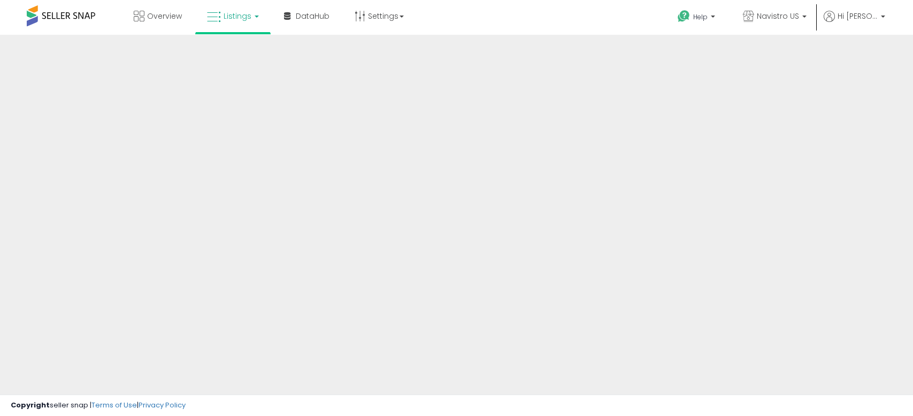 The image size is (913, 416). Describe the element at coordinates (312, 16) in the screenshot. I see `span: DataHub` at that location.